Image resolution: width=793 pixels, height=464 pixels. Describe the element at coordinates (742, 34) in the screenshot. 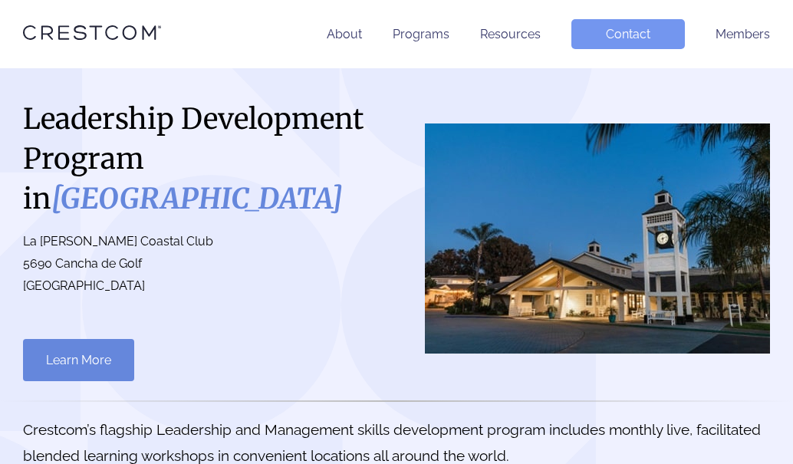

I see `a: Members` at that location.